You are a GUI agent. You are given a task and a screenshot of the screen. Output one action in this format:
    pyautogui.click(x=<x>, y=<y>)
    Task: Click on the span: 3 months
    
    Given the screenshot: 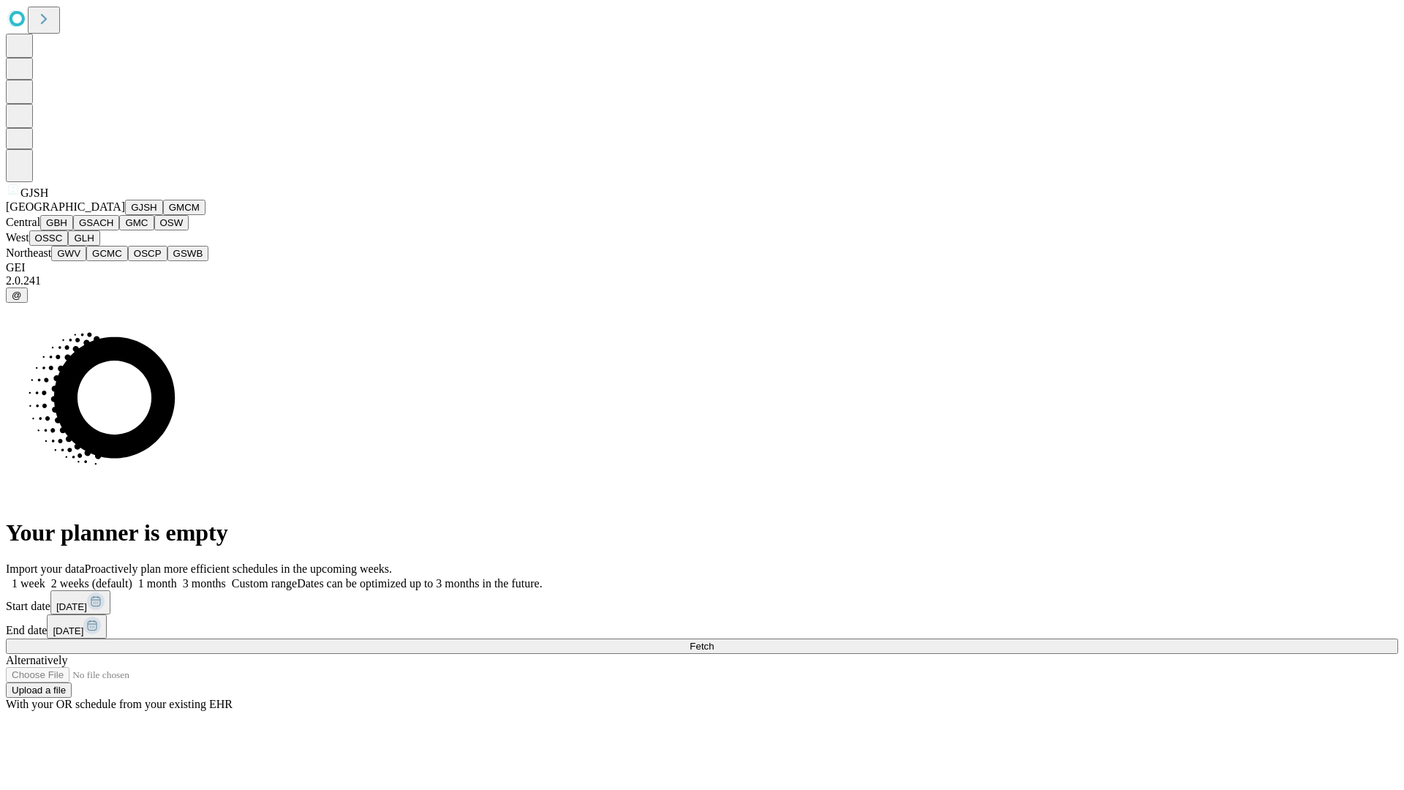 What is the action you would take?
    pyautogui.click(x=204, y=583)
    